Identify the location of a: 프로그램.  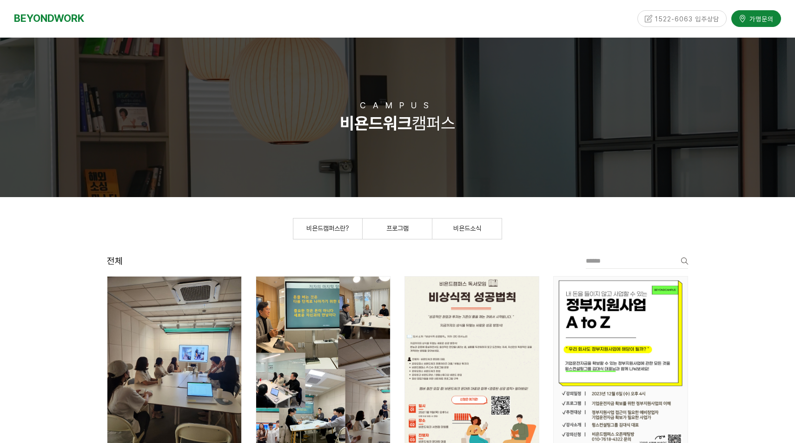
(397, 229).